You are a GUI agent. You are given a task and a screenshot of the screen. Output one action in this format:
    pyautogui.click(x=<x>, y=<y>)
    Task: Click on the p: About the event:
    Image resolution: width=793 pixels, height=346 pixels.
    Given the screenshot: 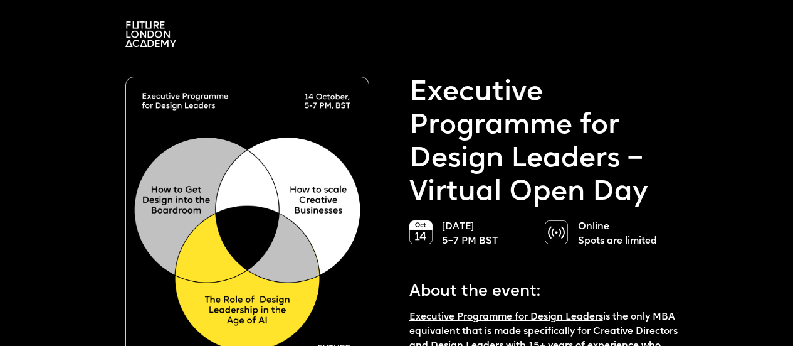 What is the action you would take?
    pyautogui.click(x=545, y=288)
    